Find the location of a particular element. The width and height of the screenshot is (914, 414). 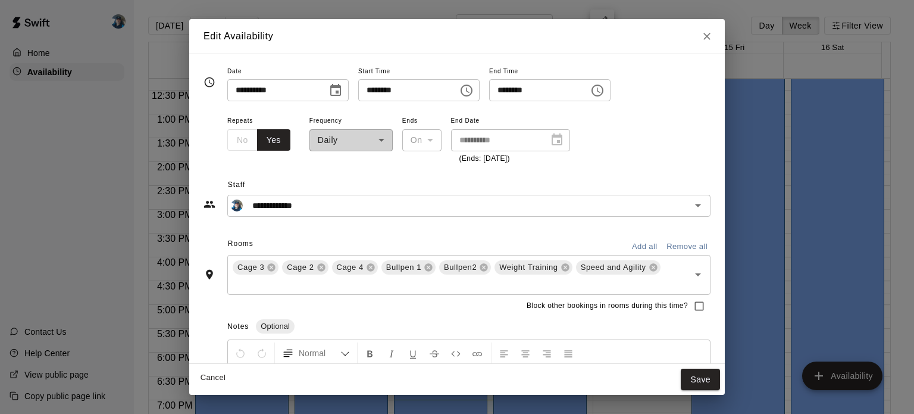

span: Cage 4 is located at coordinates (350, 267).